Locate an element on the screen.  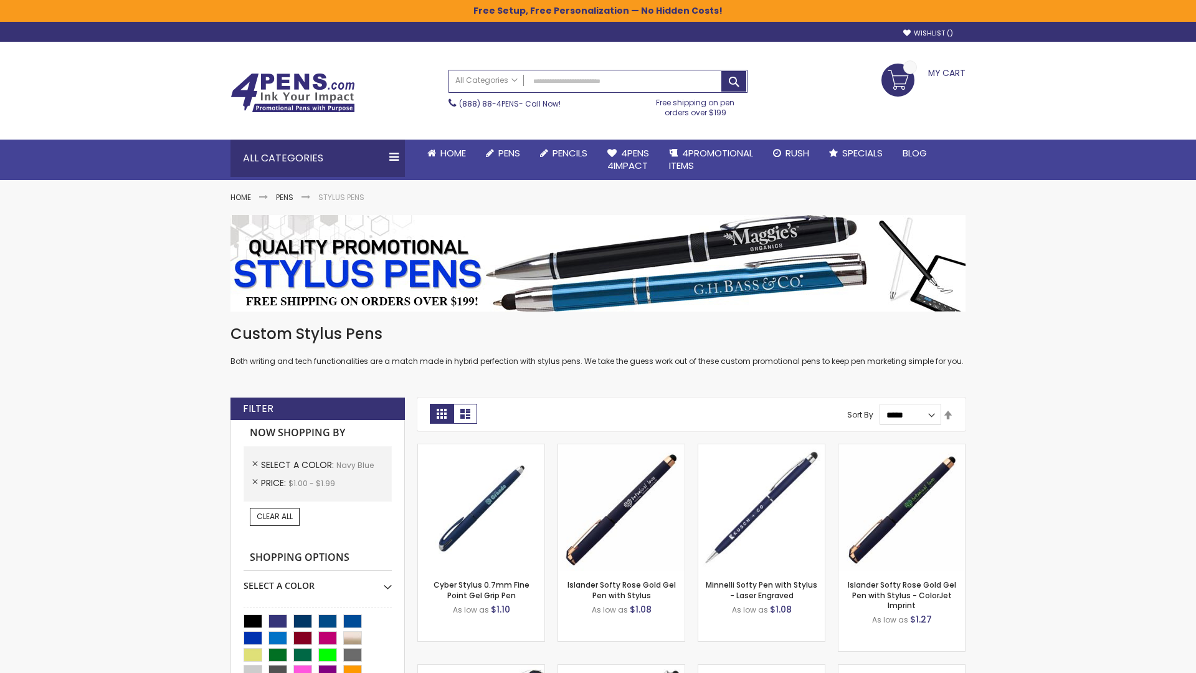
a: 4Pens4impact is located at coordinates (628, 160).